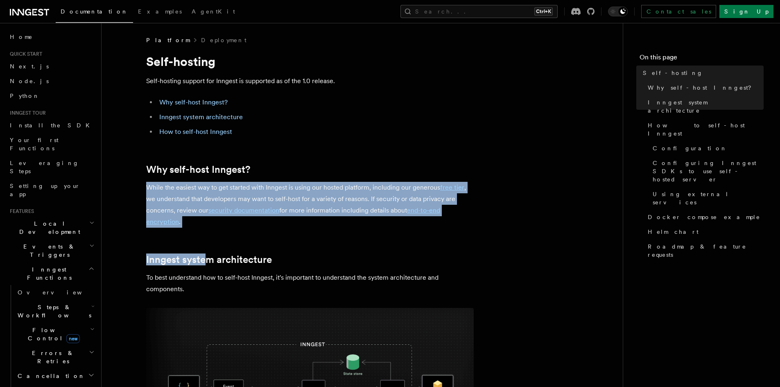  Describe the element at coordinates (52, 125) in the screenshot. I see `span: Install the SDK` at that location.